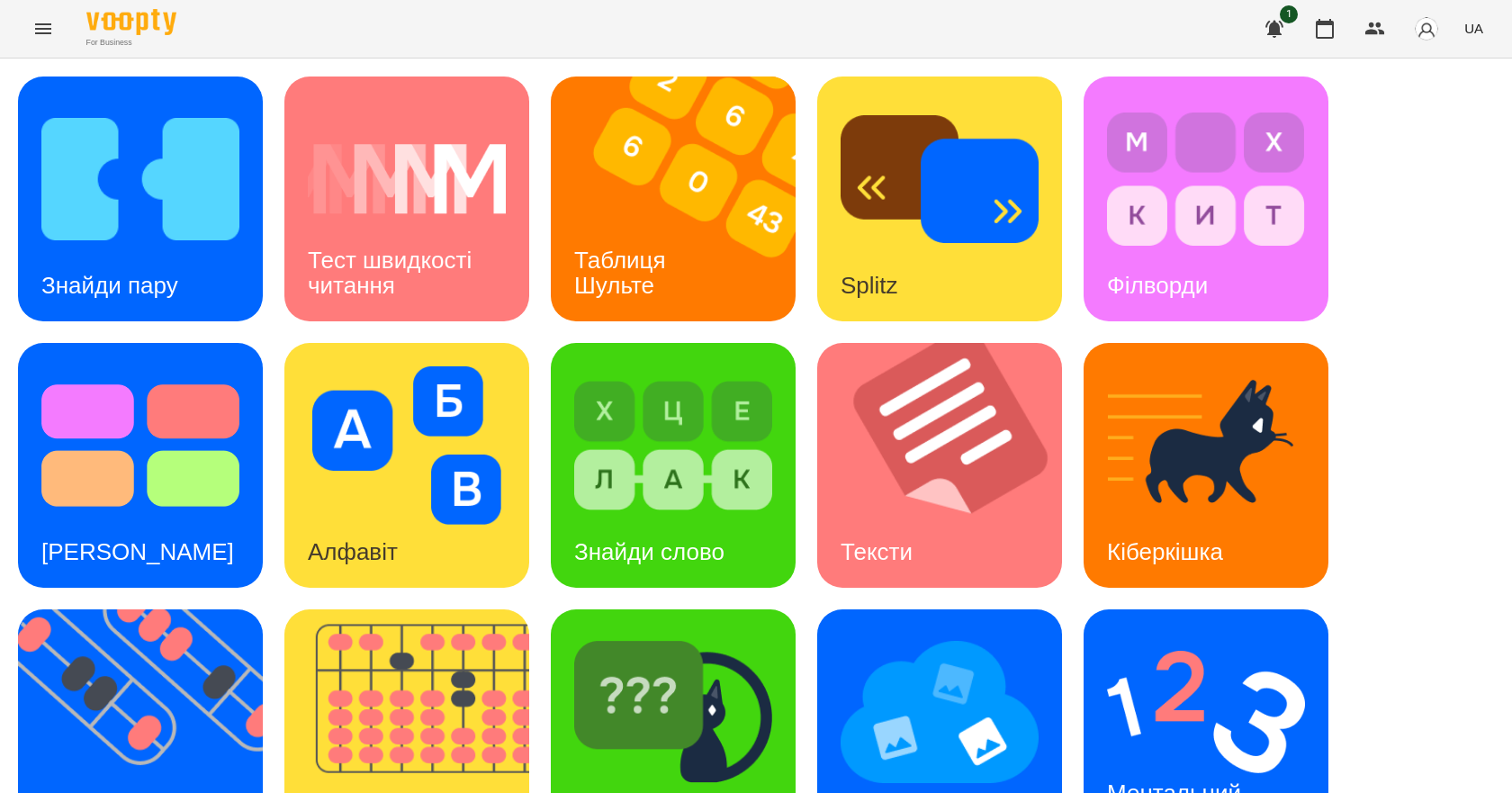 The width and height of the screenshot is (1512, 793). I want to click on img: Тест швидкості читання, so click(407, 179).